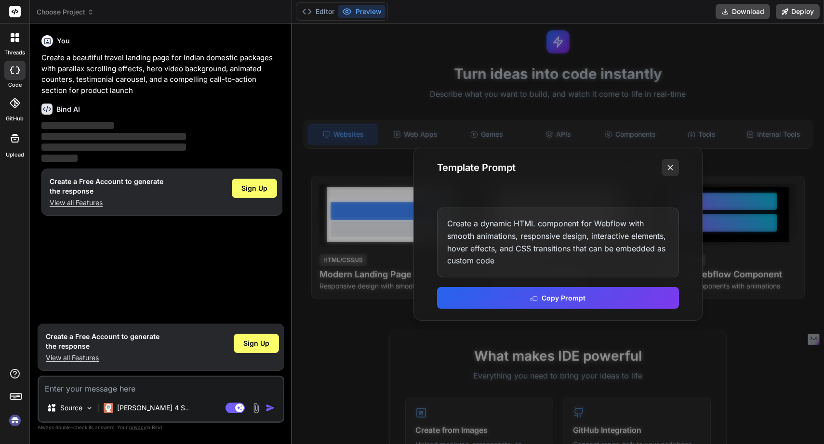 This screenshot has width=824, height=444. I want to click on img: Claude 4 Sonnet, so click(108, 408).